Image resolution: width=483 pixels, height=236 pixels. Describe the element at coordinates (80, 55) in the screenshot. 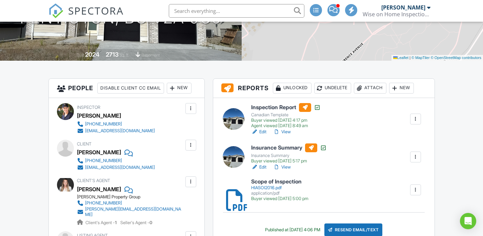

I see `span: Built` at that location.